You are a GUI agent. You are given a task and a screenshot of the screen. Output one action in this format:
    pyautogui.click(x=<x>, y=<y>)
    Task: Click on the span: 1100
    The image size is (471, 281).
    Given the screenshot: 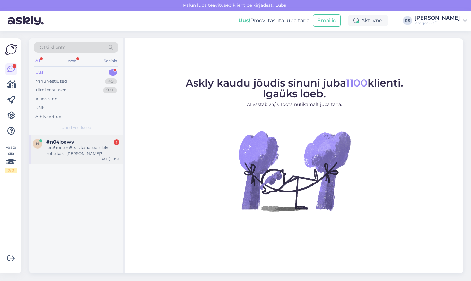 What is the action you would take?
    pyautogui.click(x=357, y=83)
    